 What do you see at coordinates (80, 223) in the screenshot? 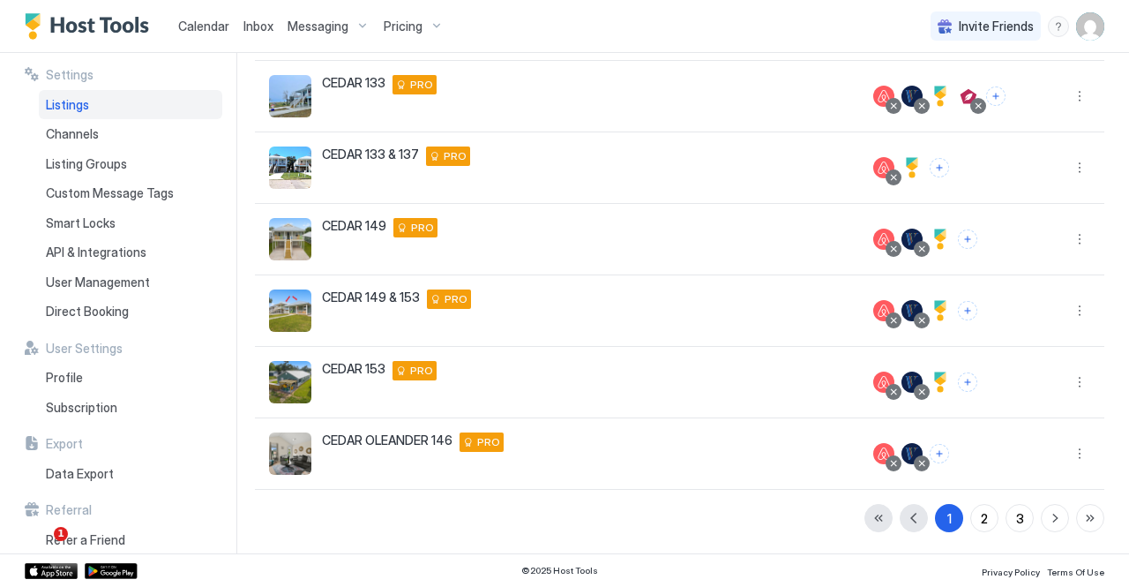
I see `span: Smart Locks` at bounding box center [80, 223].